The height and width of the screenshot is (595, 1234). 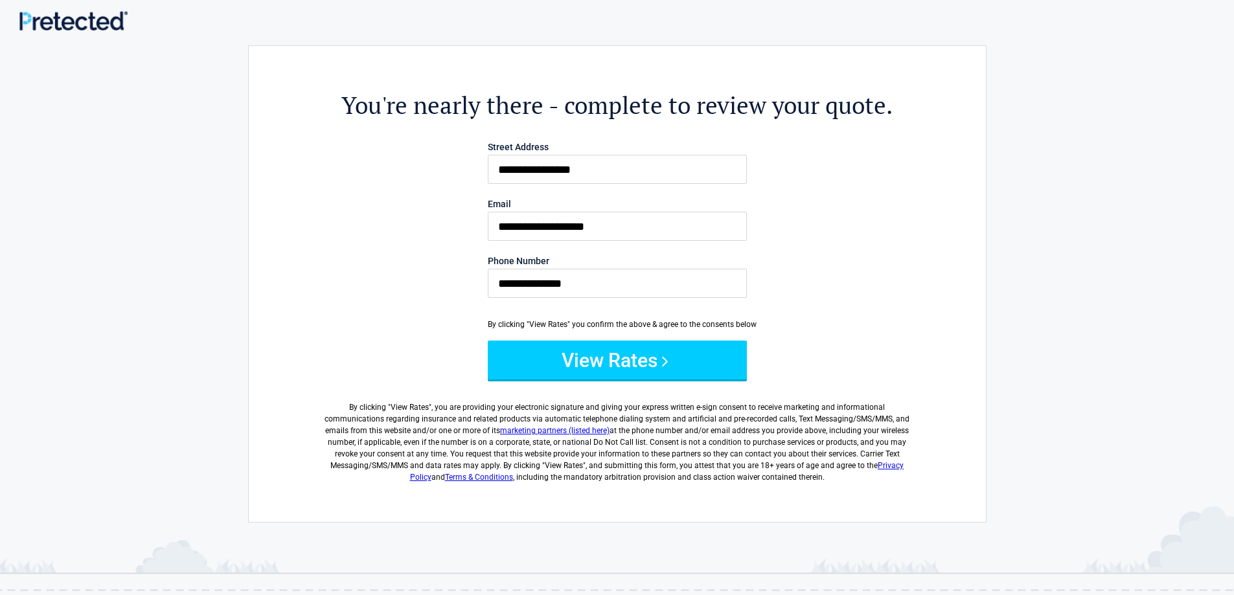 I want to click on label: Street Address, so click(x=617, y=147).